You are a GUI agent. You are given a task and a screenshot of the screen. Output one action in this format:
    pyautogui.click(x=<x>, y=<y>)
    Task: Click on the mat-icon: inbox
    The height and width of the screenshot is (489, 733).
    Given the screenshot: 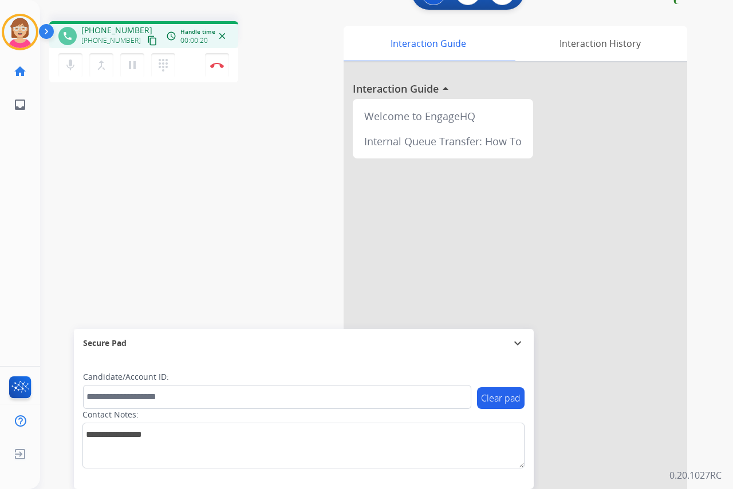 What is the action you would take?
    pyautogui.click(x=20, y=105)
    